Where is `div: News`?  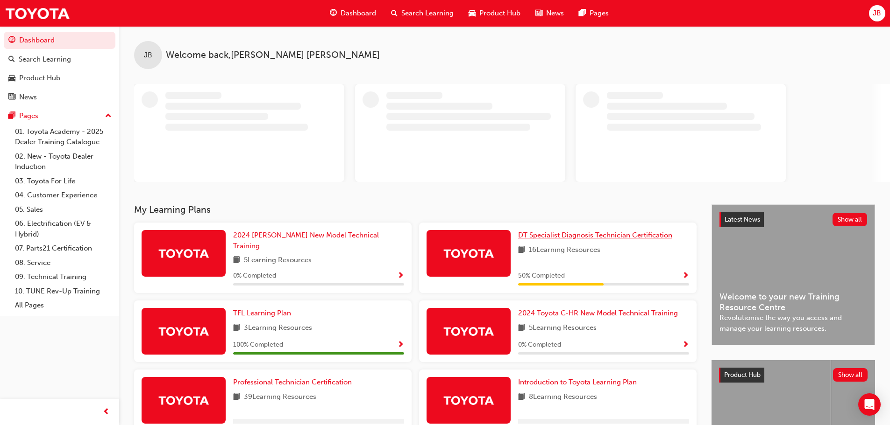 div: News is located at coordinates (28, 97).